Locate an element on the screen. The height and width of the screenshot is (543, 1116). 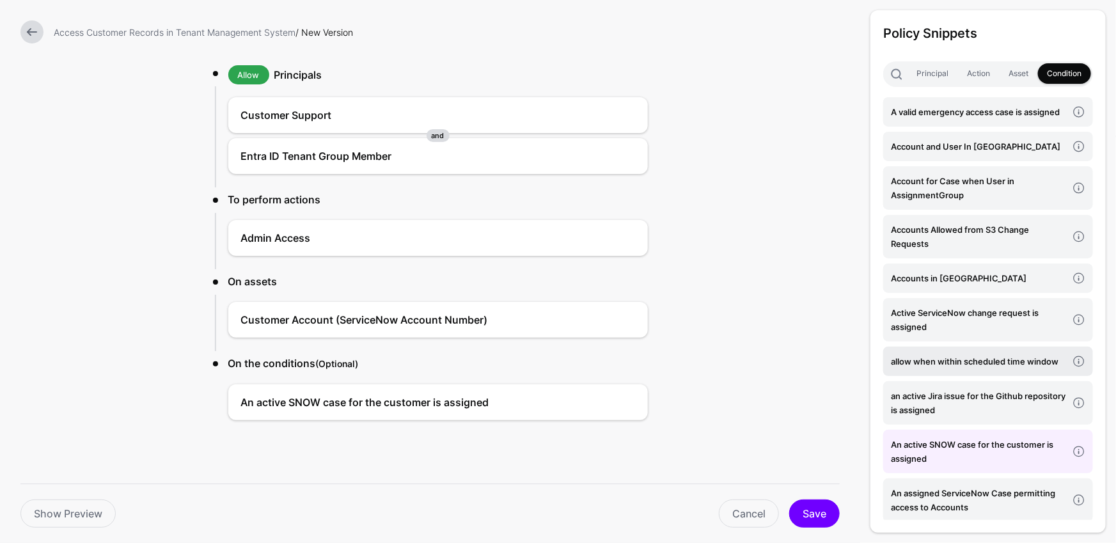
a: Principal is located at coordinates (933, 74).